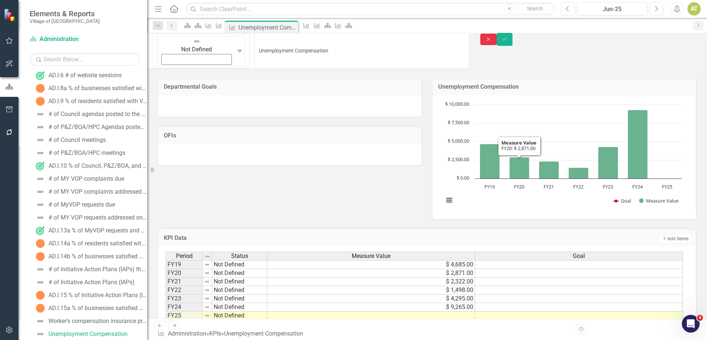 Image resolution: width=707 pixels, height=340 pixels. What do you see at coordinates (638, 144) in the screenshot?
I see `path: FY24, 9,265. Measure Value.` at bounding box center [638, 144].